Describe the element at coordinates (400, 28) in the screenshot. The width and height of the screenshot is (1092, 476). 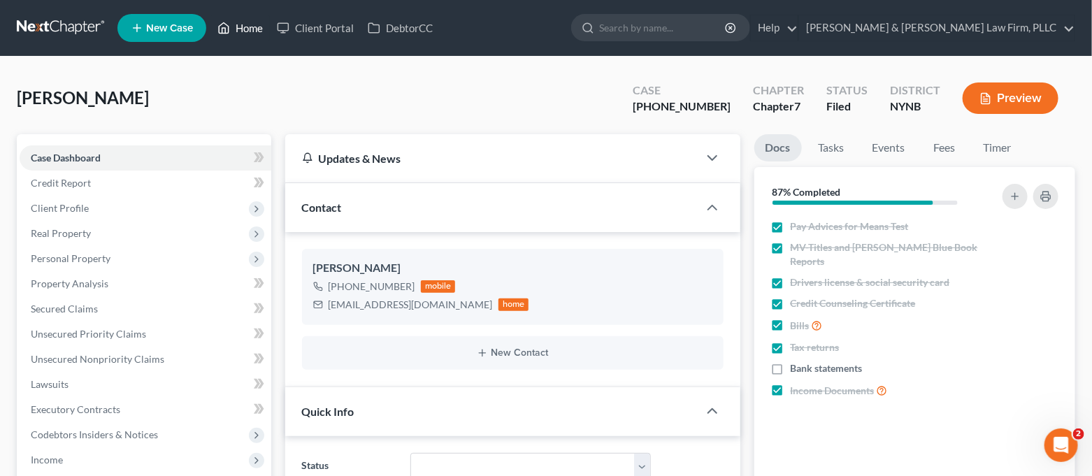
I see `a: DebtorCC` at that location.